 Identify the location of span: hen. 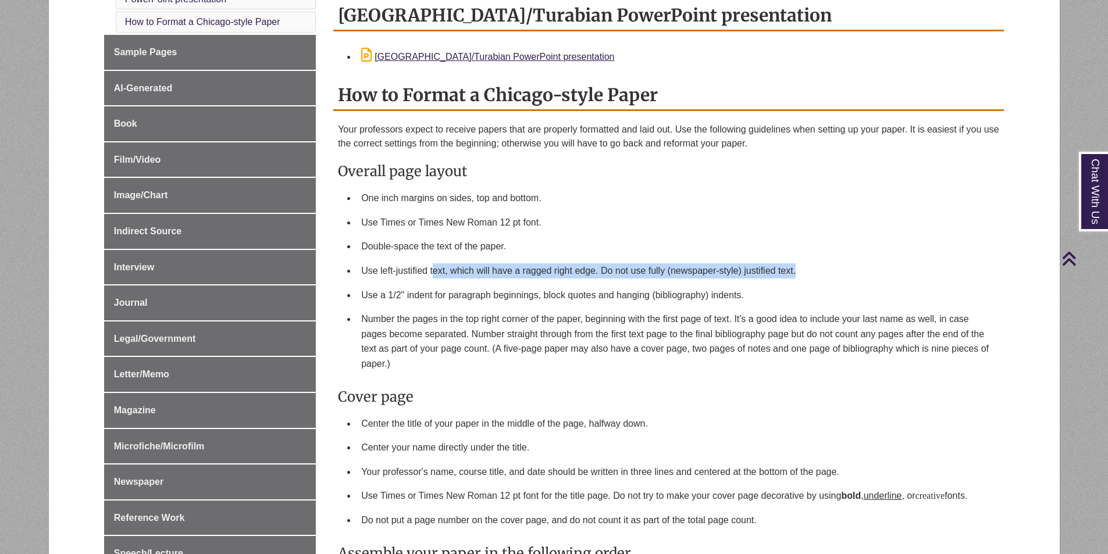
(804, 129).